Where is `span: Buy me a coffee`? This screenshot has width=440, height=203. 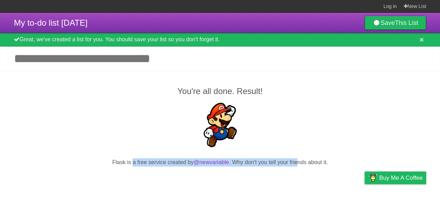
span: Buy me a coffee is located at coordinates (401, 178).